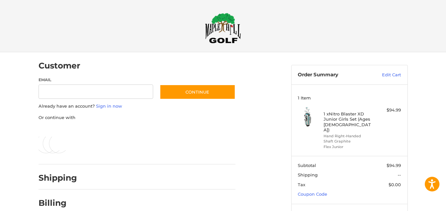  I want to click on h3: Order Summary, so click(333, 75).